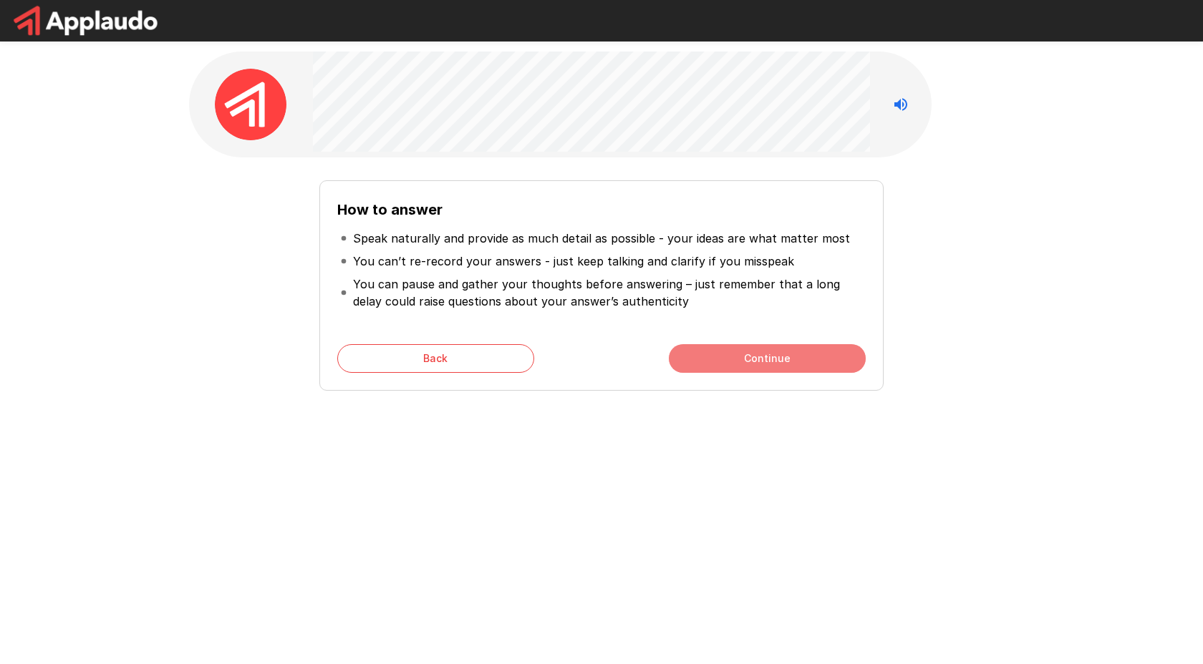 This screenshot has width=1203, height=664. What do you see at coordinates (767, 359) in the screenshot?
I see `button: Continue` at bounding box center [767, 359].